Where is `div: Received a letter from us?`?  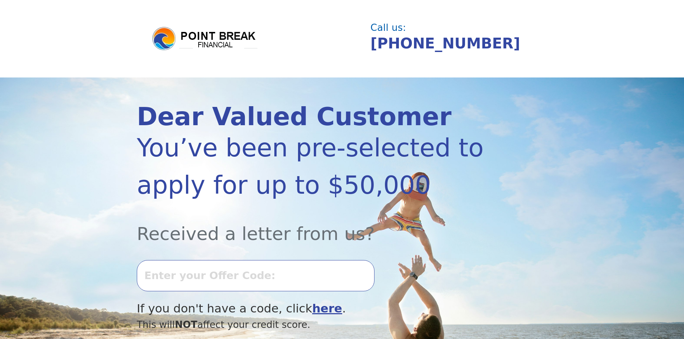
div: Received a letter from us? is located at coordinates (311, 226).